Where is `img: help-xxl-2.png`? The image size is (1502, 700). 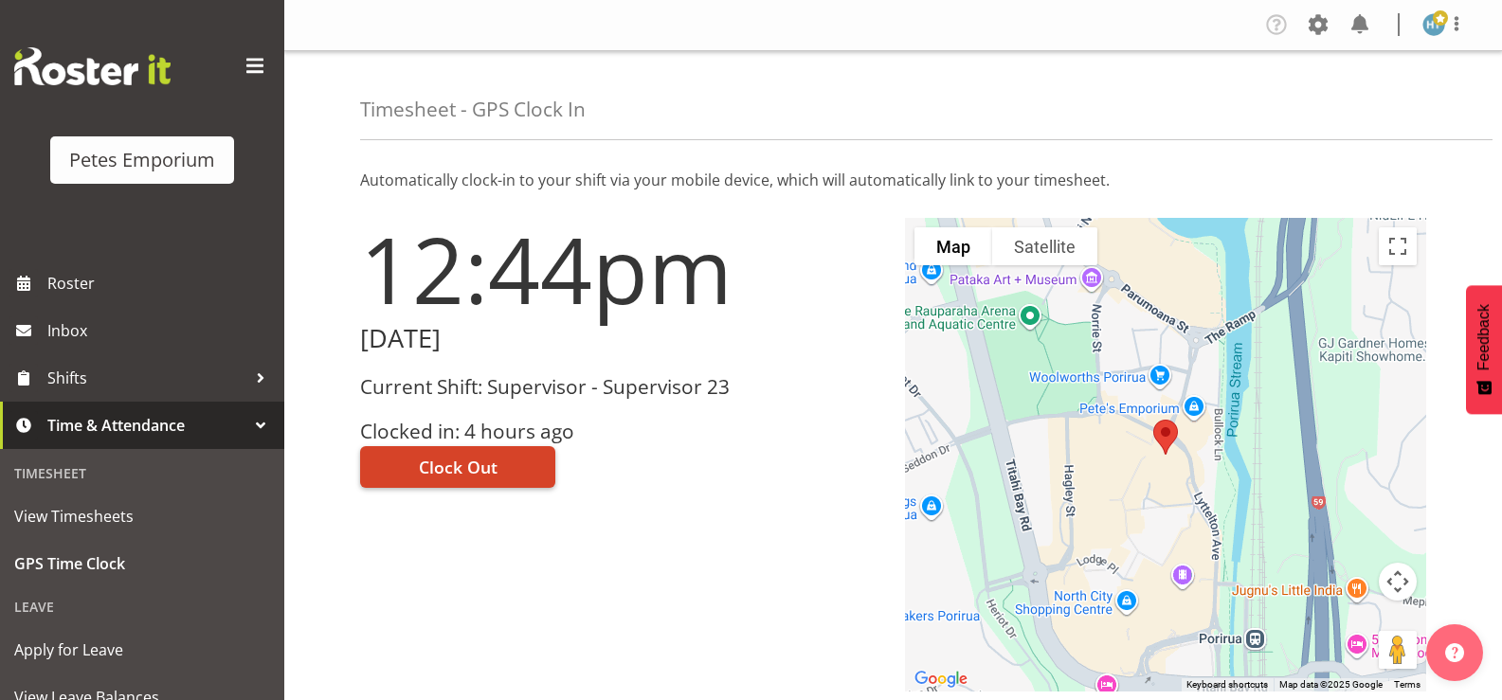
img: help-xxl-2.png is located at coordinates (1455, 653).